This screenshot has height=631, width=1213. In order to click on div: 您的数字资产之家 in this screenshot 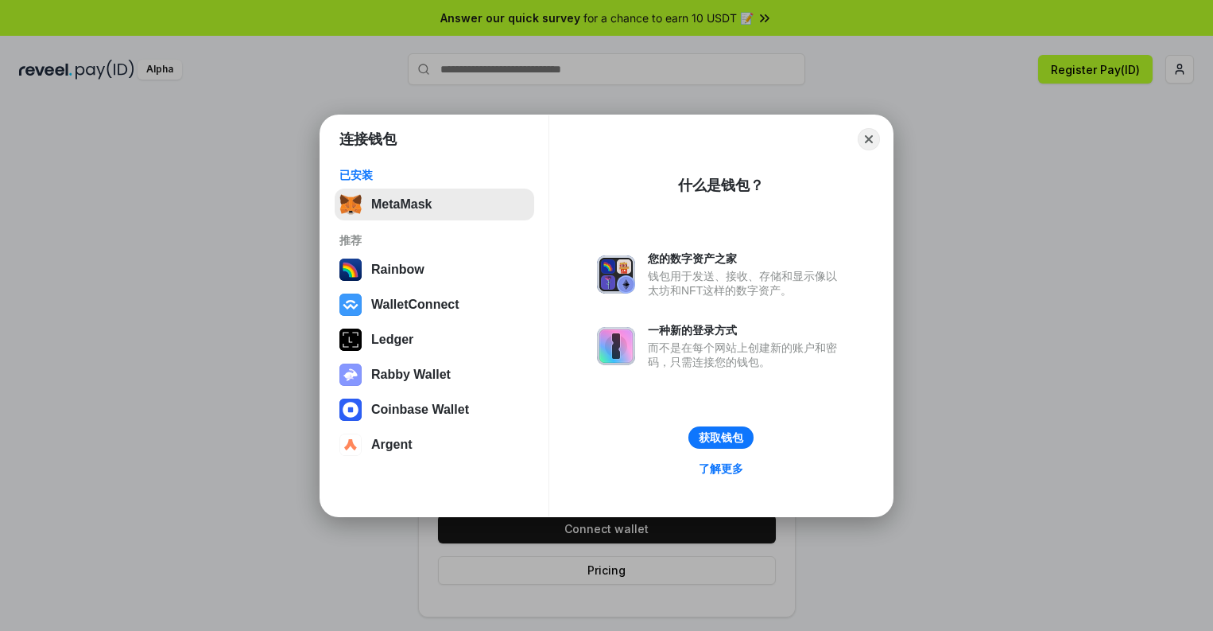, I will do `click(747, 258)`.